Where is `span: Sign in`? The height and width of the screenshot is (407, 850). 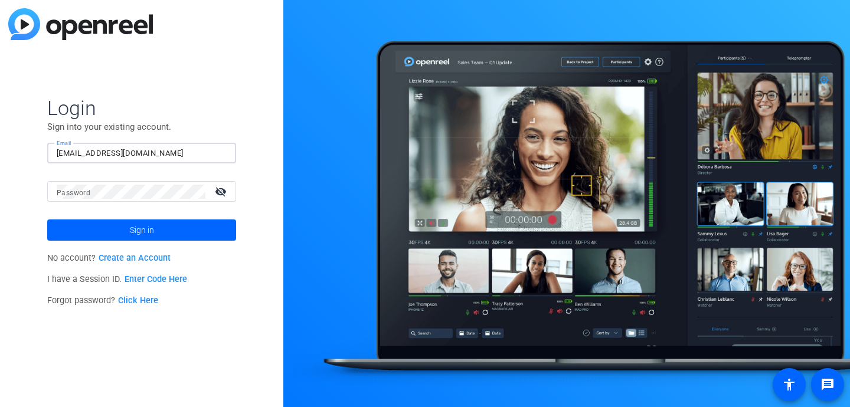 span: Sign in is located at coordinates (142, 230).